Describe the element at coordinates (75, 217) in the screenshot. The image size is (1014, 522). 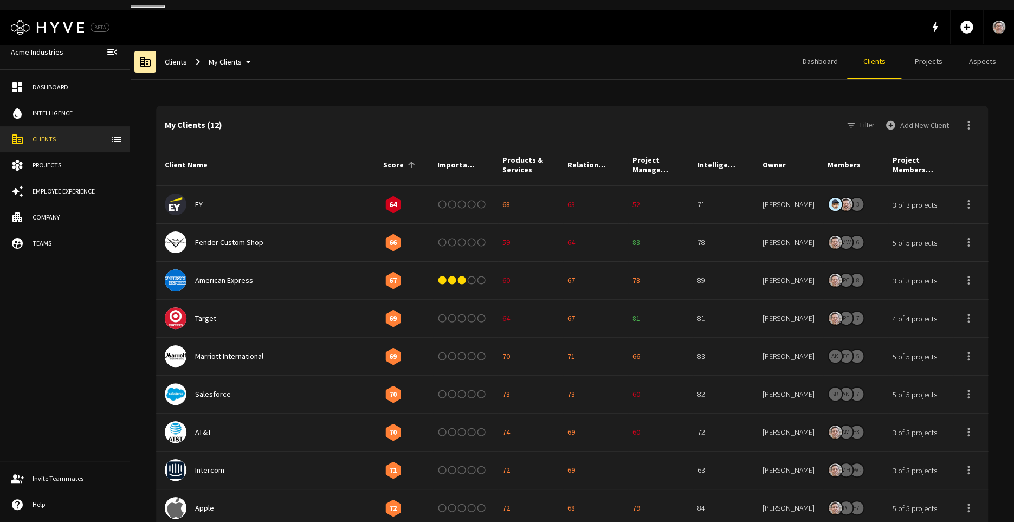
I see `div: Company` at that location.